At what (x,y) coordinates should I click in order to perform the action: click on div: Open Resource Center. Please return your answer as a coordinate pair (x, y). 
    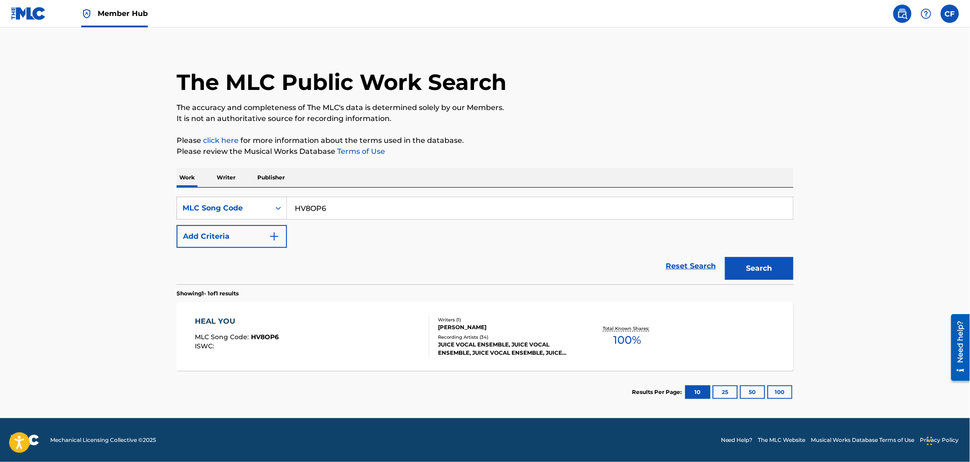
    Looking at the image, I should click on (16, 36).